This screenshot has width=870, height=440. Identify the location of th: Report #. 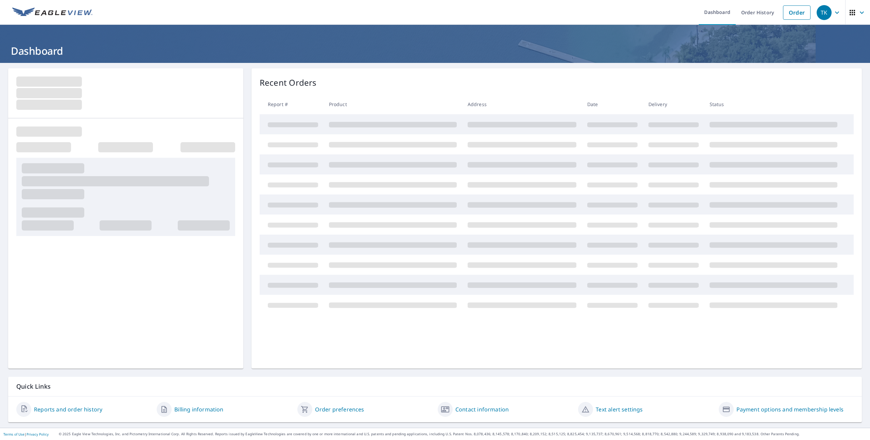
(292, 104).